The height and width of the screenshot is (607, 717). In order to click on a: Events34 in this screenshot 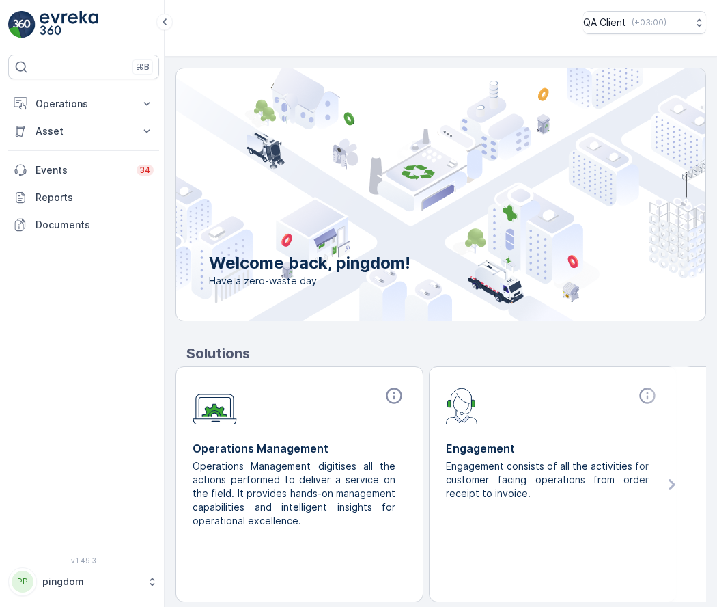, I will do `click(83, 170)`.